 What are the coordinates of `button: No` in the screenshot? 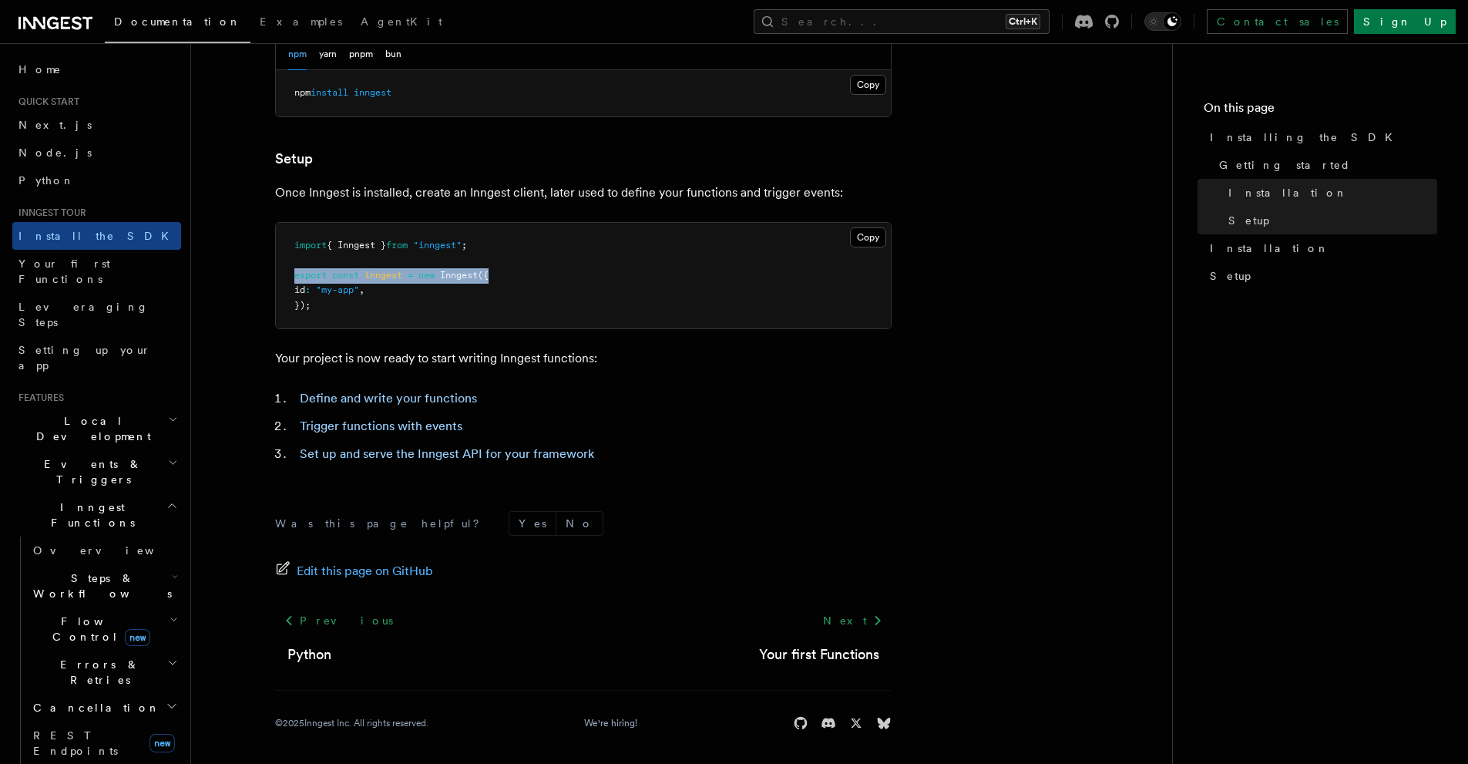 It's located at (580, 523).